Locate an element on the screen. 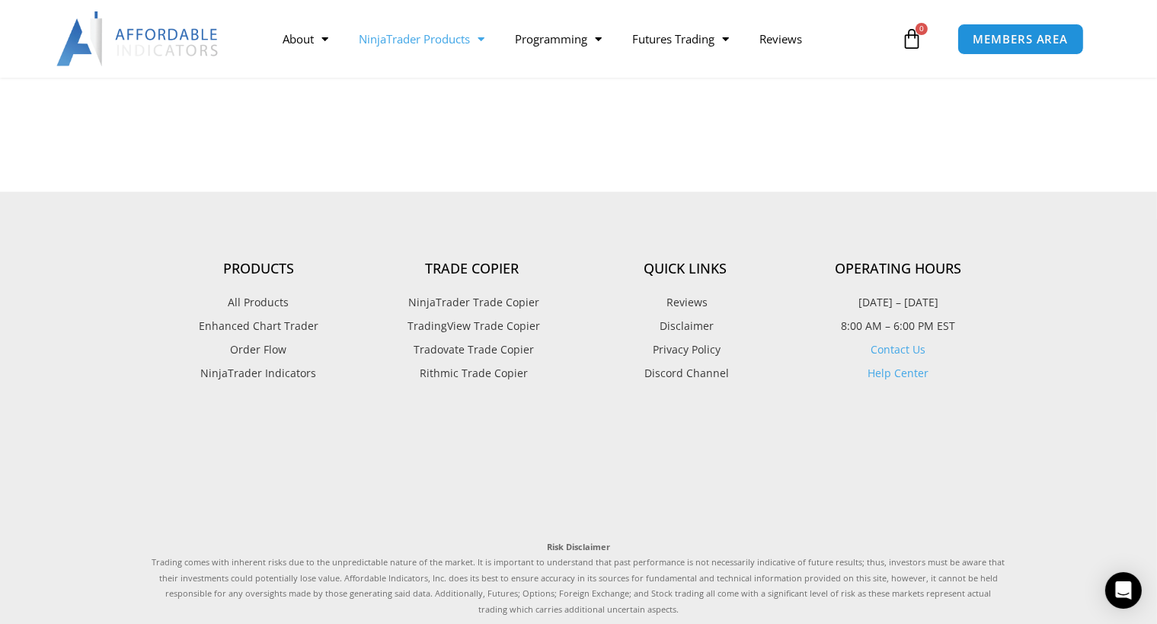 This screenshot has height=624, width=1157. p: 8:00 AM – 6:00 PM EST is located at coordinates (899, 326).